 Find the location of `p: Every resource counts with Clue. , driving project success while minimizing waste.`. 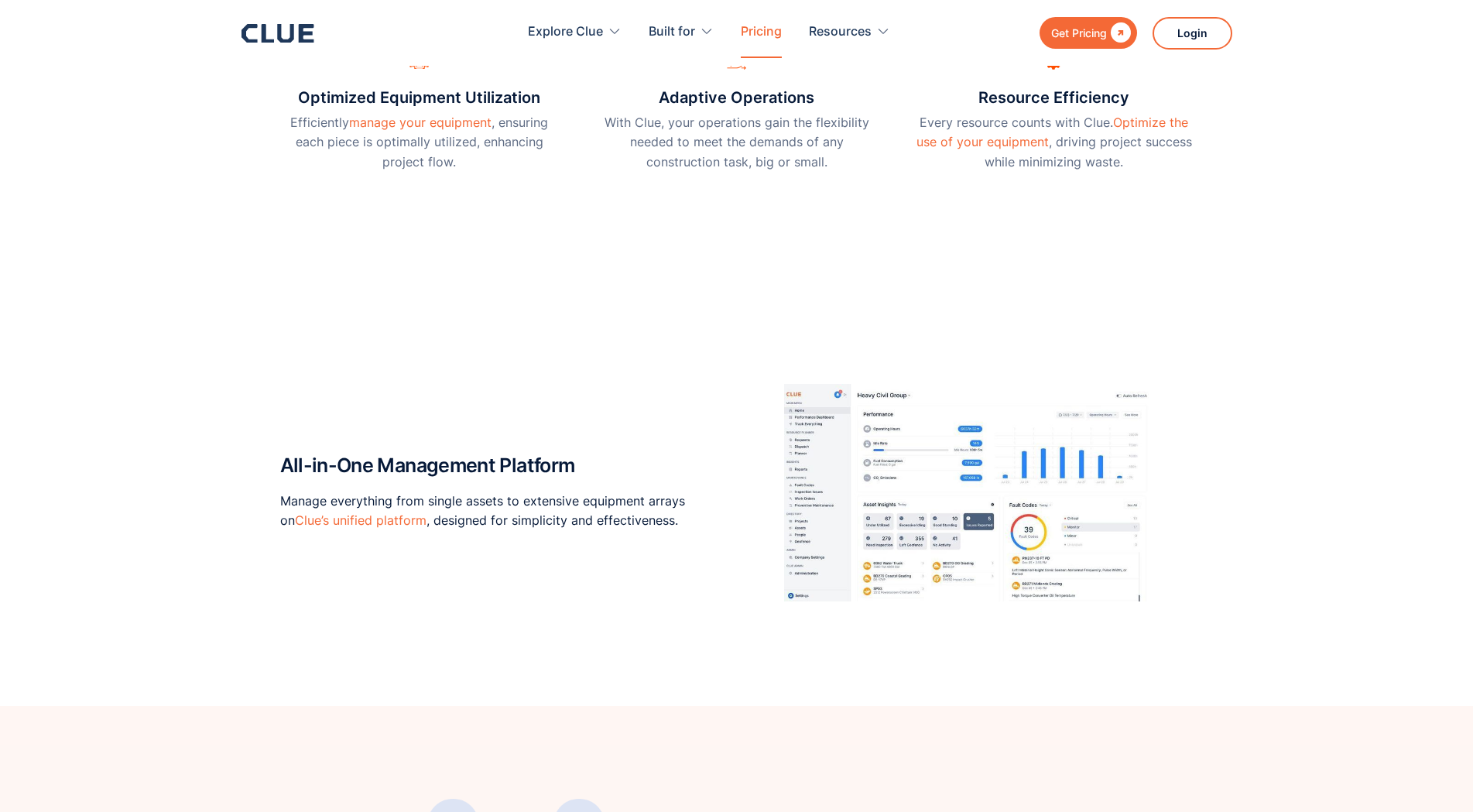

p: Every resource counts with Clue. , driving project success while minimizing waste. is located at coordinates (1054, 142).